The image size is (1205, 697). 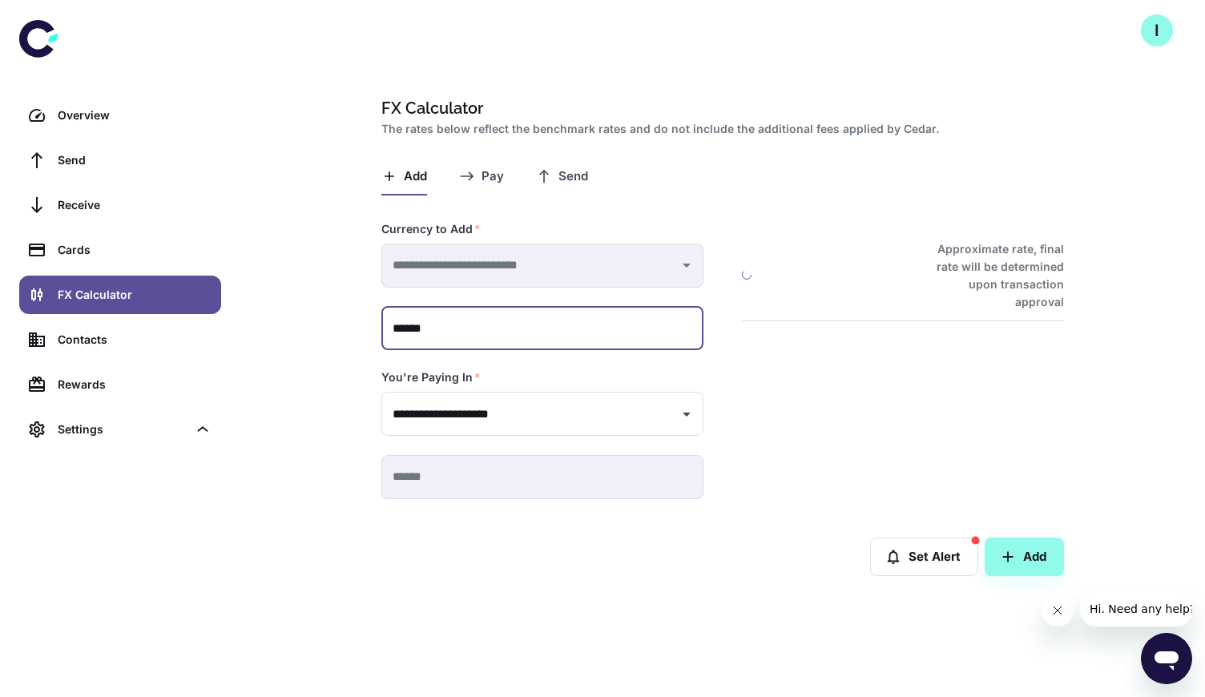 I want to click on span: Hi. Need any help?, so click(x=63, y=18).